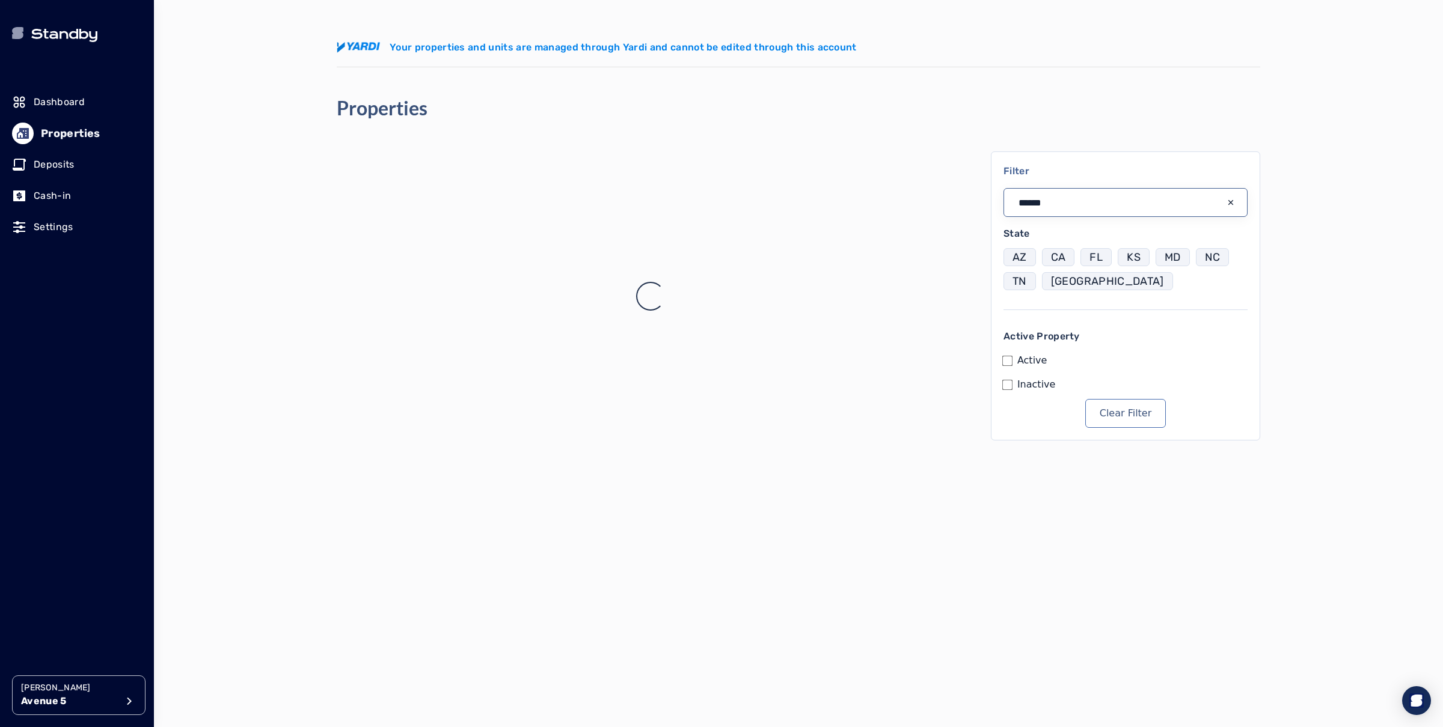 The height and width of the screenshot is (727, 1443). What do you see at coordinates (1416, 701) in the screenshot?
I see `div: Open Intercom Messenger` at bounding box center [1416, 701].